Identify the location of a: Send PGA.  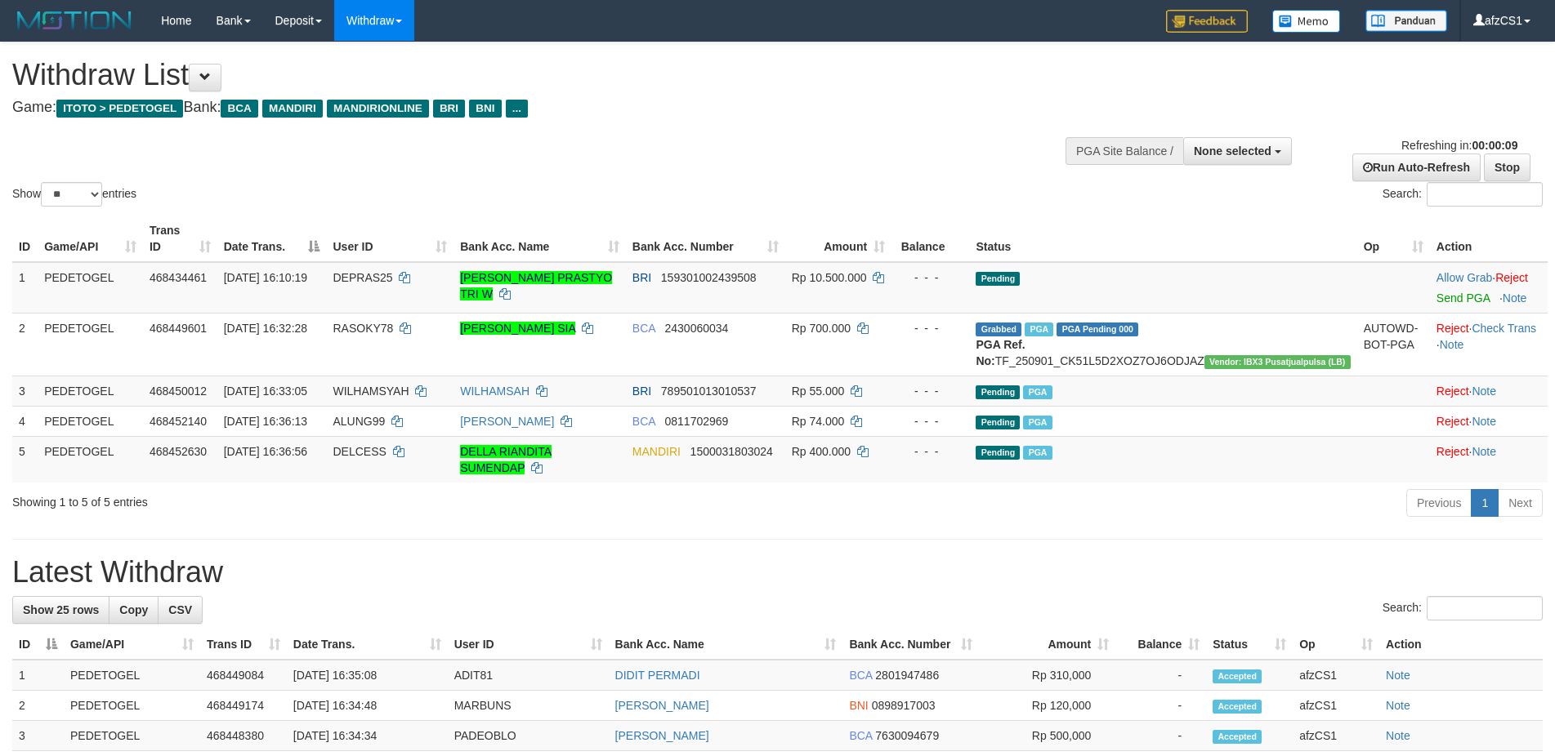
(1462, 298).